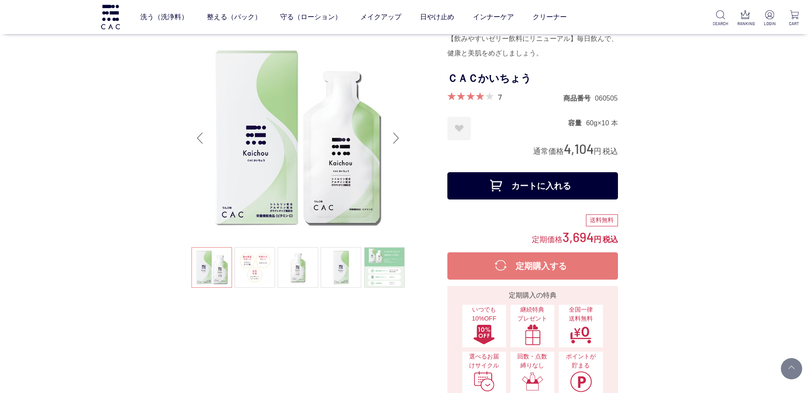 The width and height of the screenshot is (809, 393). I want to click on span: 3,694, so click(578, 237).